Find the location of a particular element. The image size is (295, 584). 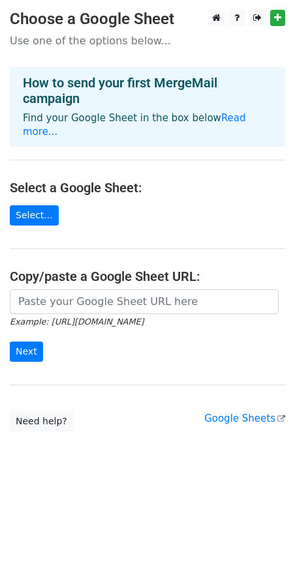

a: Read more... is located at coordinates (134, 124).